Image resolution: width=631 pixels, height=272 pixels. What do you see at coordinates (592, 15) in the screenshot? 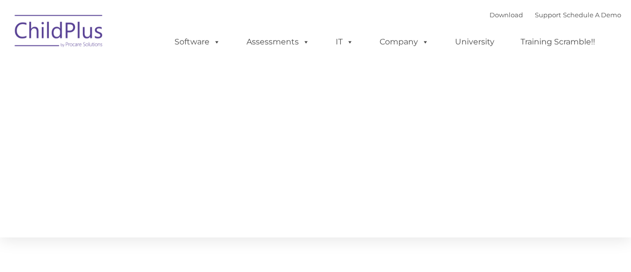
I see `a: Schedule A Demo` at bounding box center [592, 15].